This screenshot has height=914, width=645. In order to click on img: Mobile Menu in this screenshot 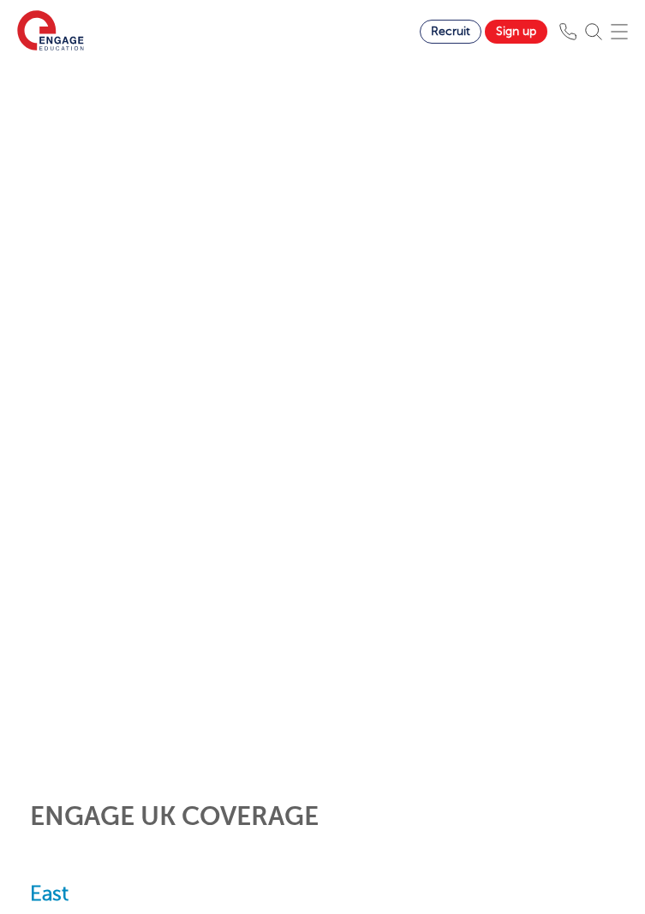, I will do `click(619, 32)`.